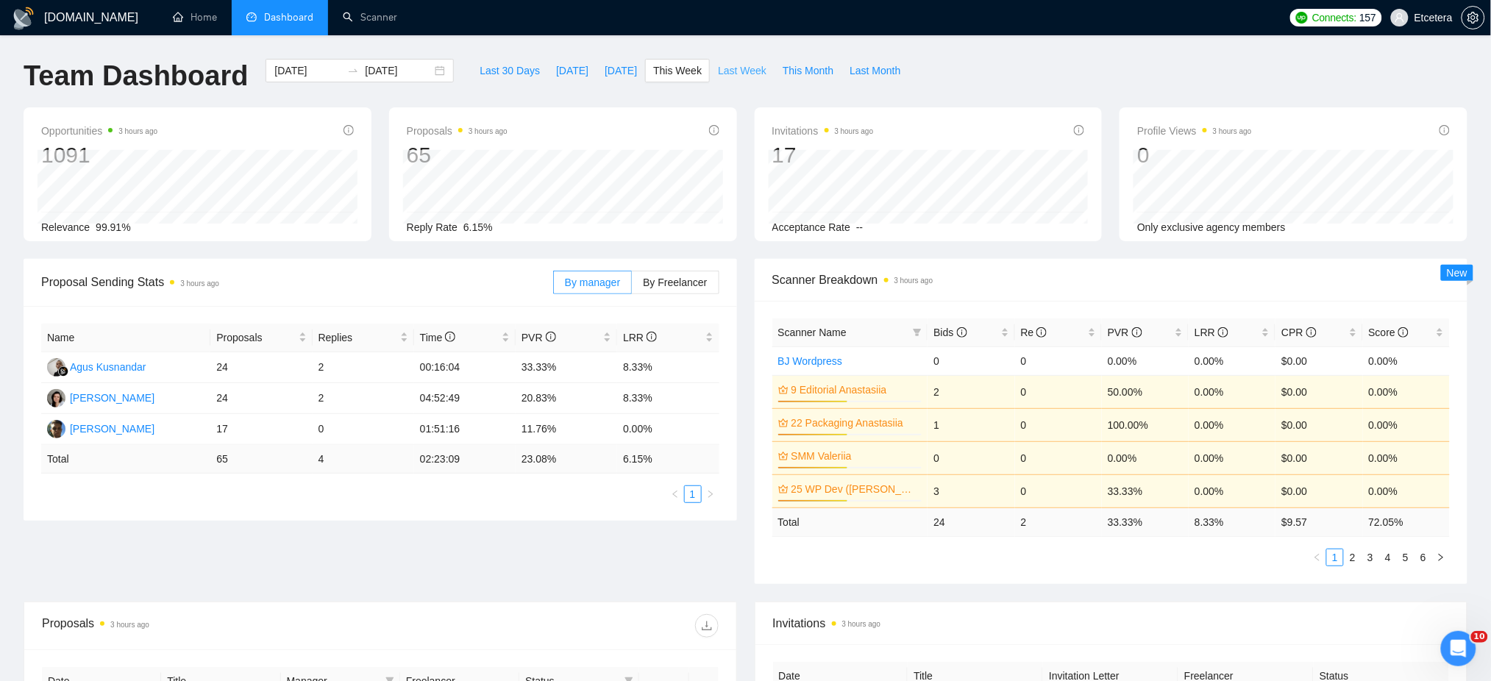 This screenshot has height=681, width=1491. I want to click on span: By Freelancer, so click(674, 282).